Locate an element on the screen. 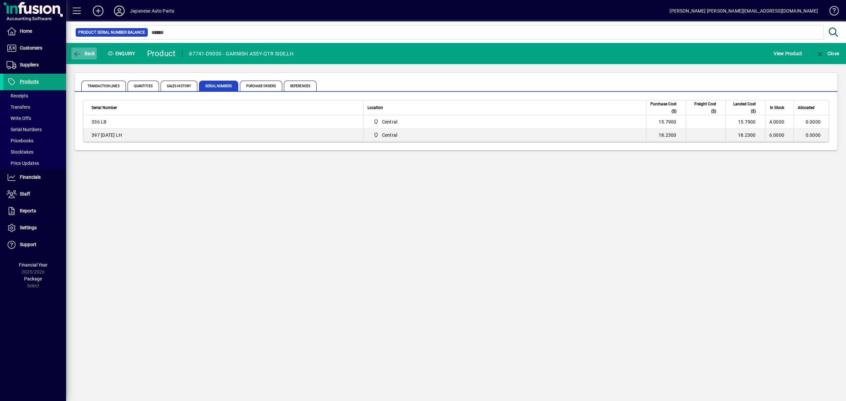  button: Close is located at coordinates (827, 54).